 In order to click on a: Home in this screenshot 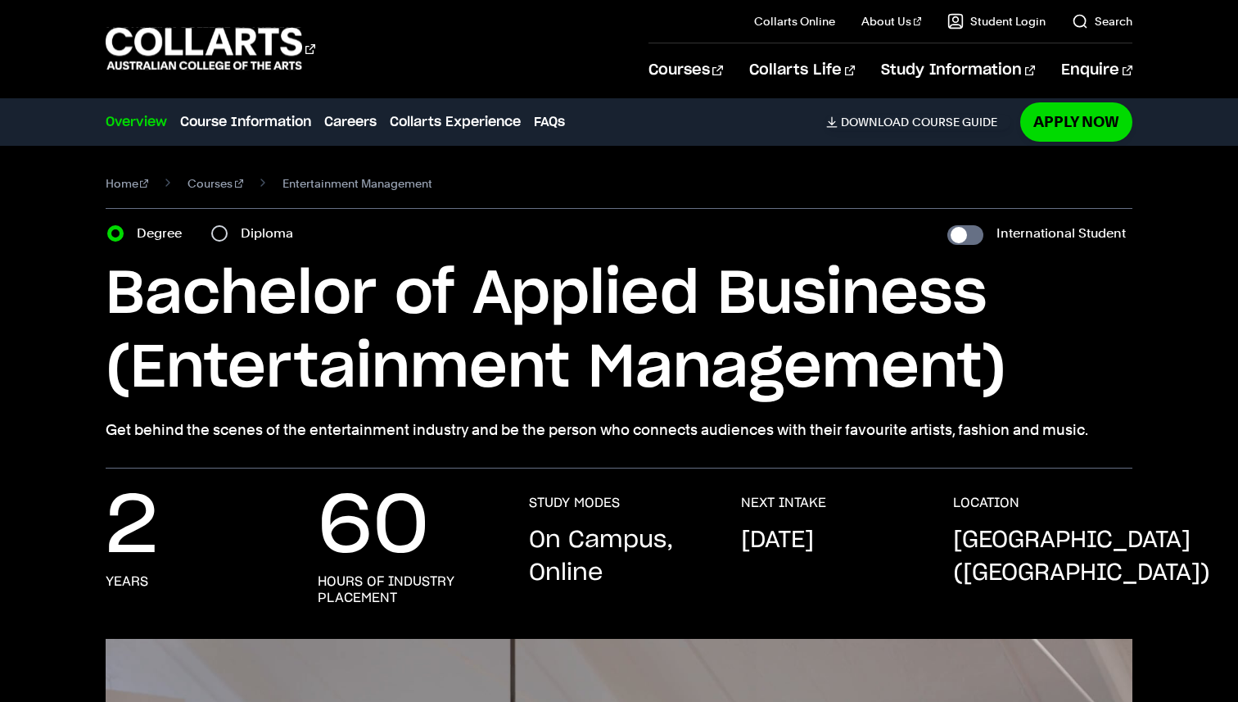, I will do `click(127, 183)`.